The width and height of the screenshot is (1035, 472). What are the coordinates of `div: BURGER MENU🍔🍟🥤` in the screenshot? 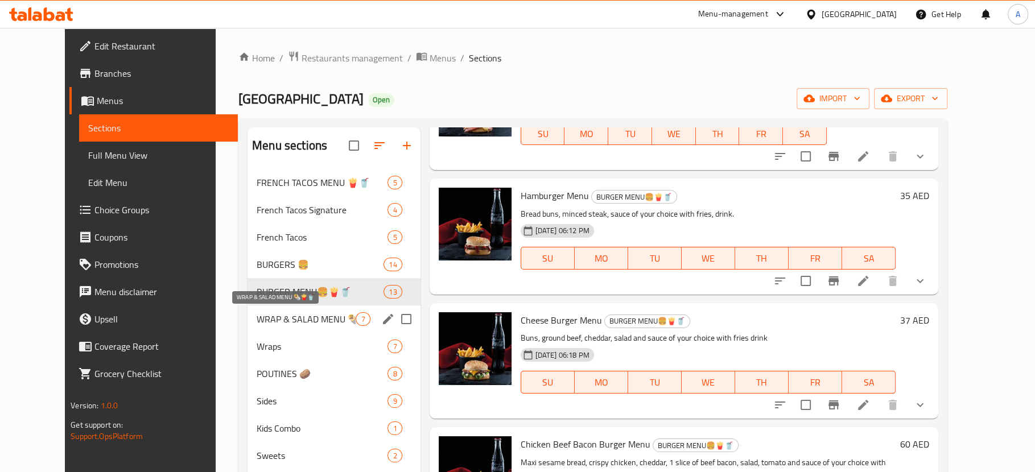 It's located at (320, 292).